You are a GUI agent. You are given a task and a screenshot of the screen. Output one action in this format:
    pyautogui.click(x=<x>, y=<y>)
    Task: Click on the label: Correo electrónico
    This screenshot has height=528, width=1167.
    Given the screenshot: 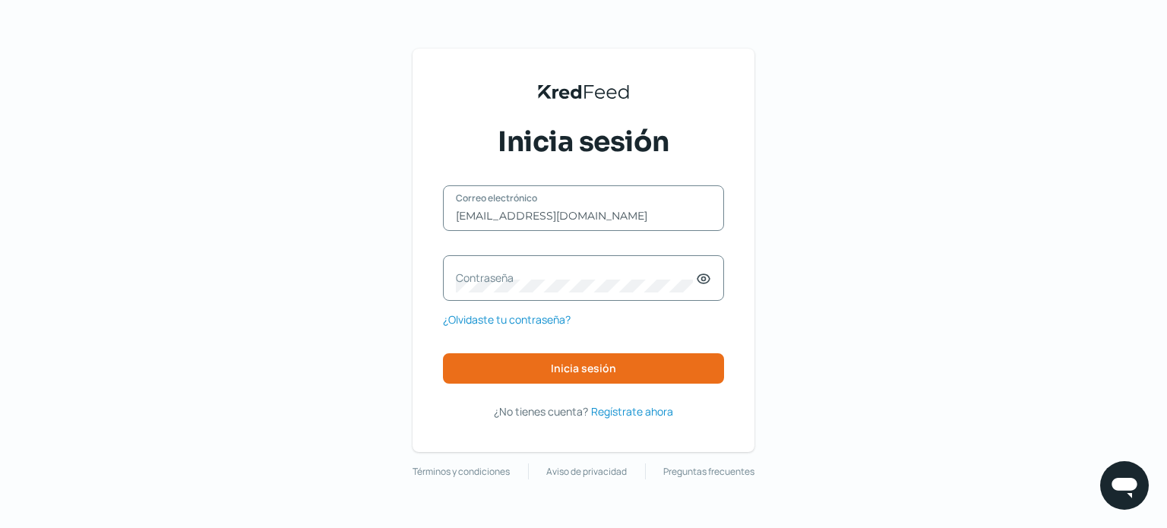 What is the action you would take?
    pyautogui.click(x=576, y=198)
    